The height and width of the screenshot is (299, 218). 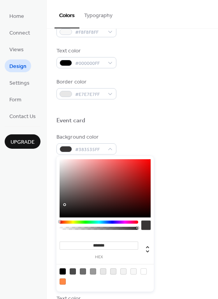 I want to click on a: Contact Us, so click(x=23, y=116).